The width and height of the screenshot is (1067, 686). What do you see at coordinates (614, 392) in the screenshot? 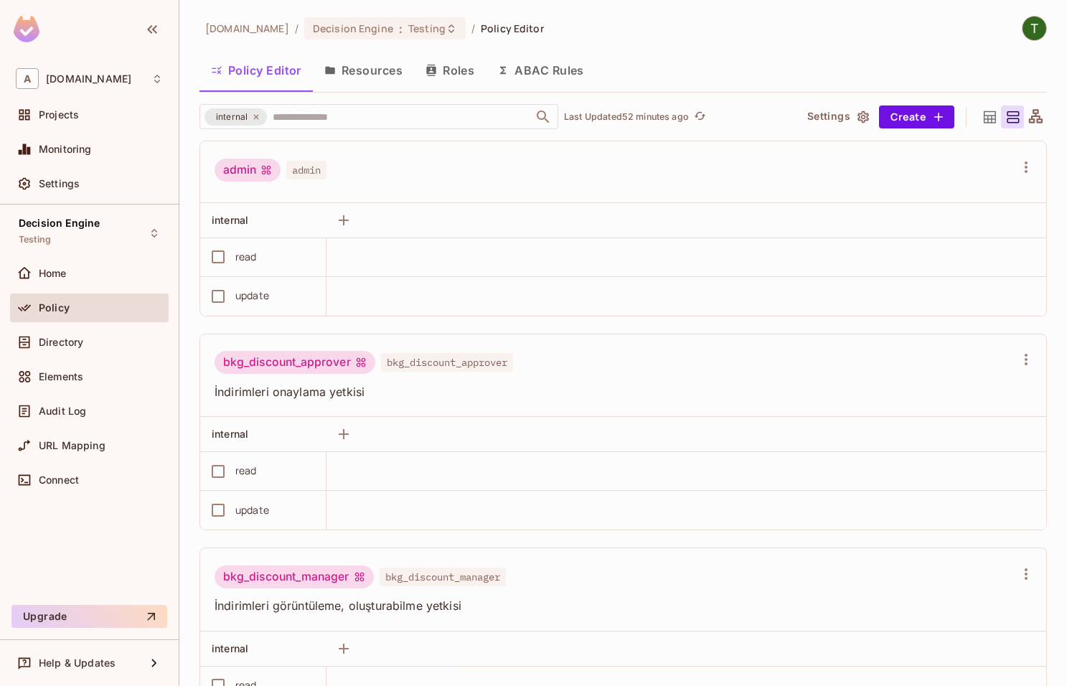
I see `span: İndirimleri onaylama yetkisi` at bounding box center [614, 392].